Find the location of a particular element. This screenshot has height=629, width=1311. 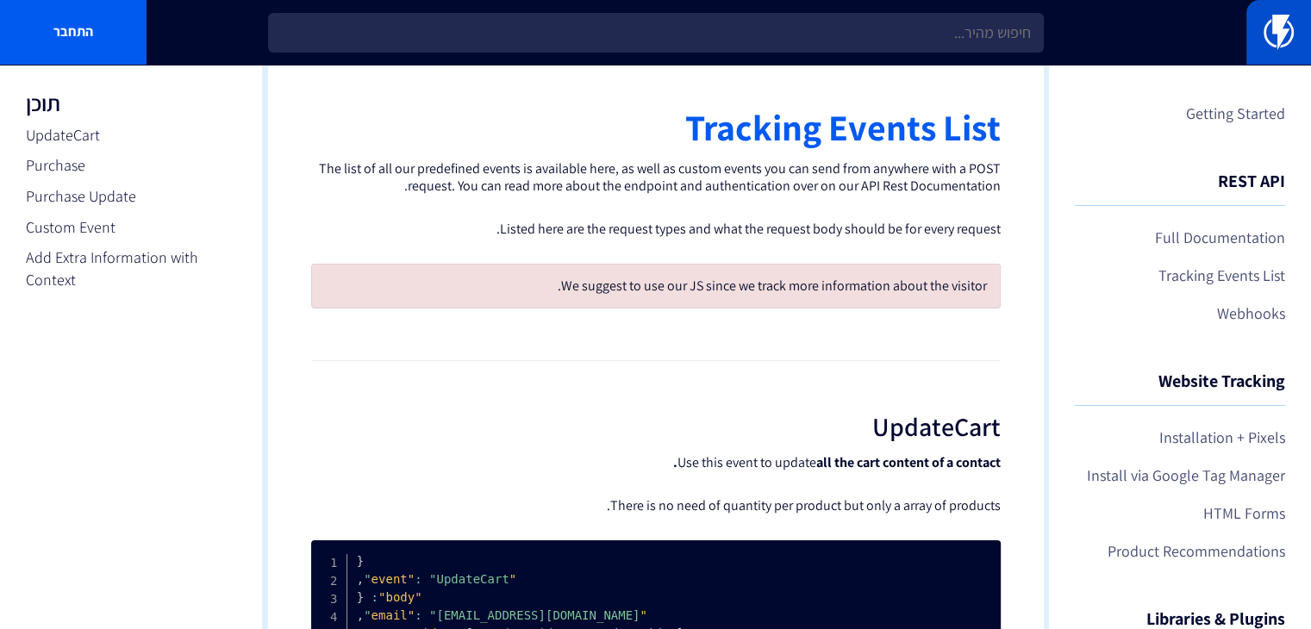

h1: Tracking Events List is located at coordinates (656, 128).